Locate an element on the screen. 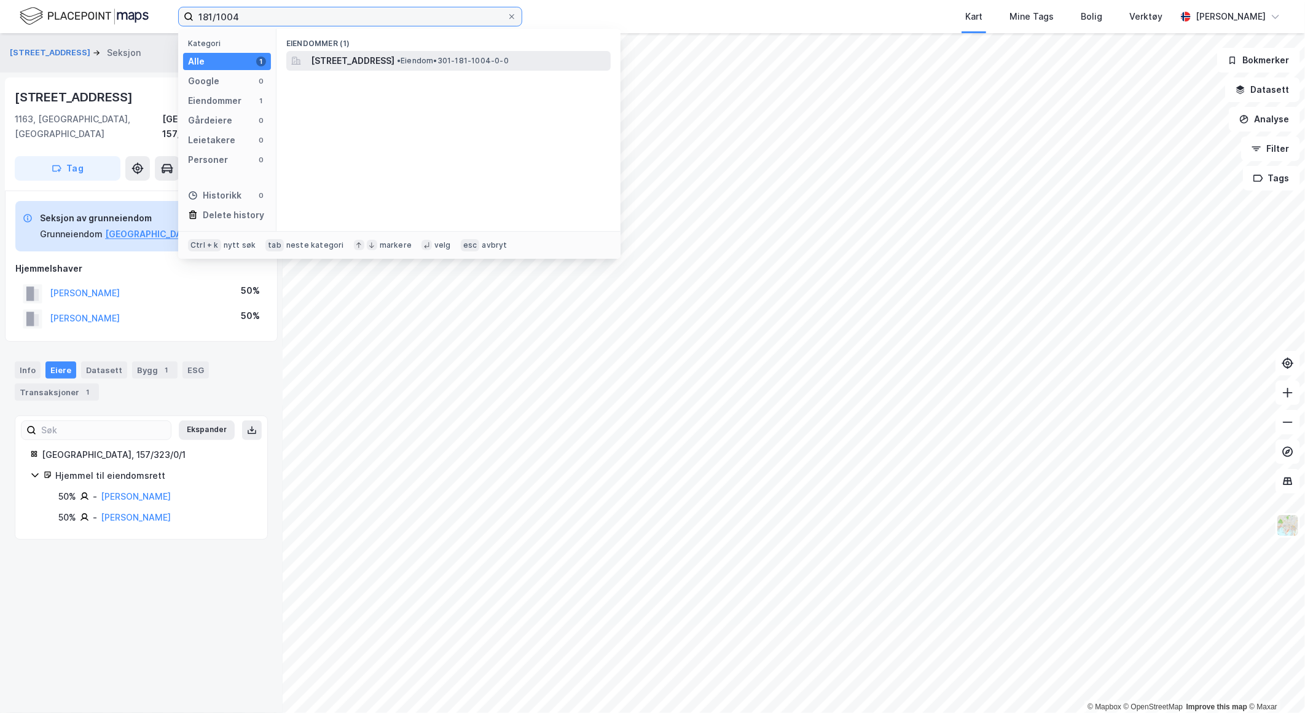 This screenshot has height=713, width=1305. a: OpenStreetMap is located at coordinates (1153, 706).